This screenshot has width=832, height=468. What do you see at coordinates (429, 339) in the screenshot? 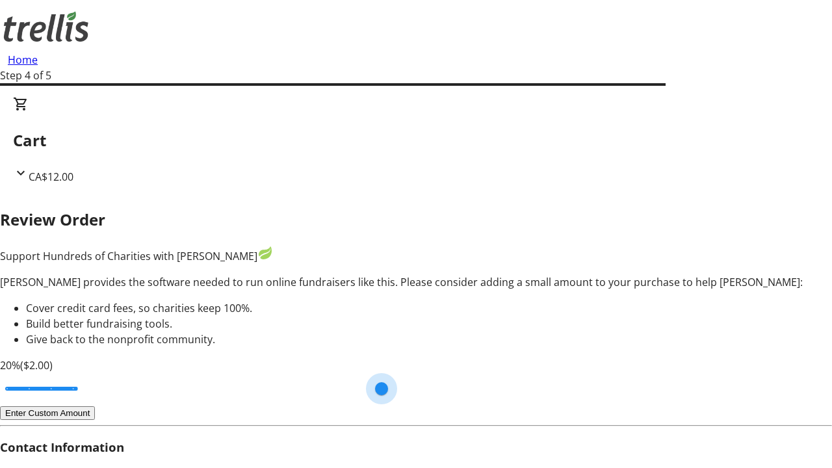
I see `li: Give back to the nonprofit community.` at bounding box center [429, 339].